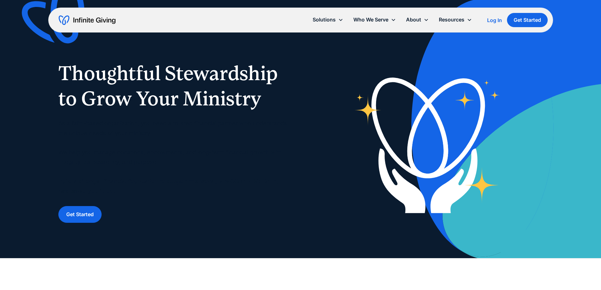  I want to click on h1: Thoughtful Stewardship to Grow Your Ministry, so click(173, 86).